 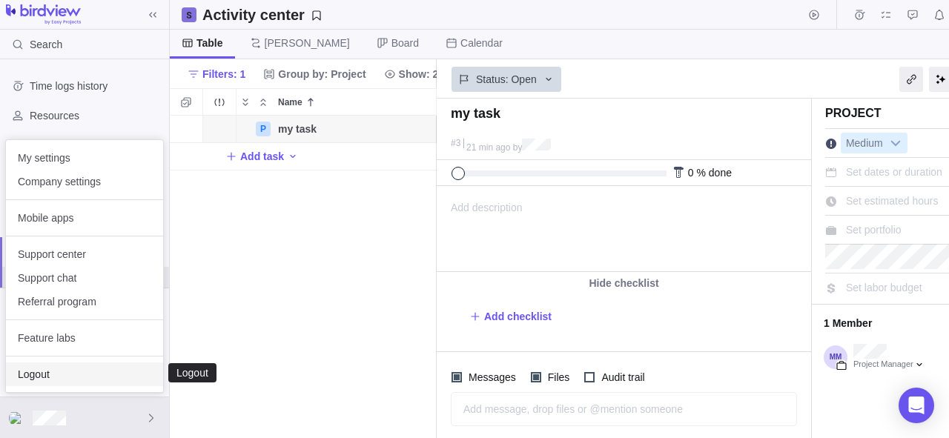 What do you see at coordinates (18, 418) in the screenshot?
I see `div: Mo Mo` at bounding box center [18, 418].